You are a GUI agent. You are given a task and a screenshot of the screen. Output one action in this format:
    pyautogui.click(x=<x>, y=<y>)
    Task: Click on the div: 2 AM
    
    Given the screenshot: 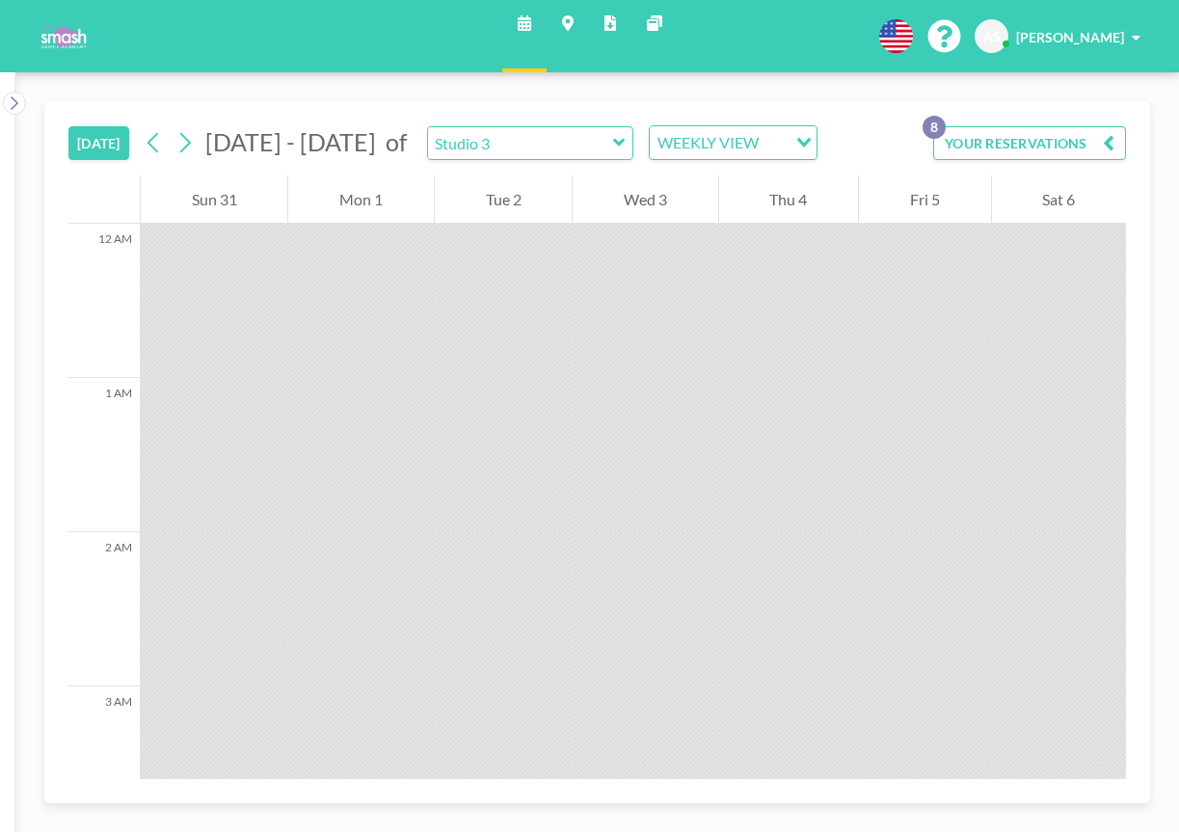 What is the action you would take?
    pyautogui.click(x=104, y=609)
    